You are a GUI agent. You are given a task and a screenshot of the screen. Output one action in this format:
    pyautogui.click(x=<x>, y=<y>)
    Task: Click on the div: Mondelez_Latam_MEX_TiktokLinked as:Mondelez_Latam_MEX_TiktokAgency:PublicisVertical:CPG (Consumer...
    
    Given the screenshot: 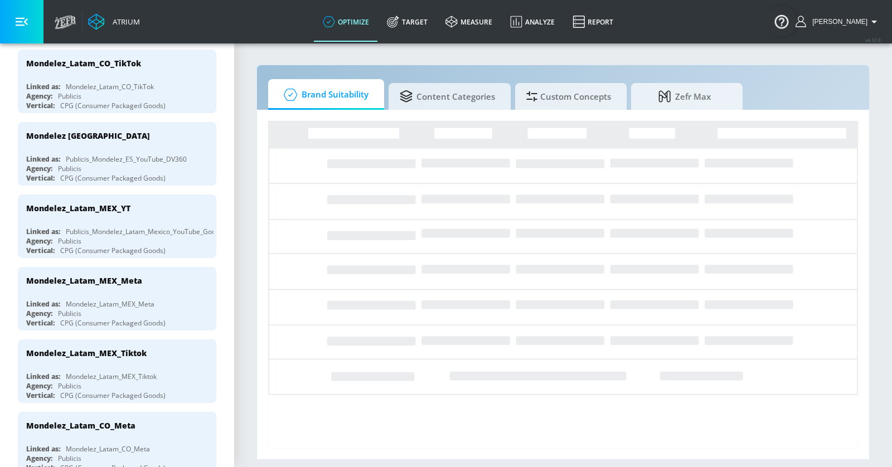 What is the action you would take?
    pyautogui.click(x=117, y=371)
    